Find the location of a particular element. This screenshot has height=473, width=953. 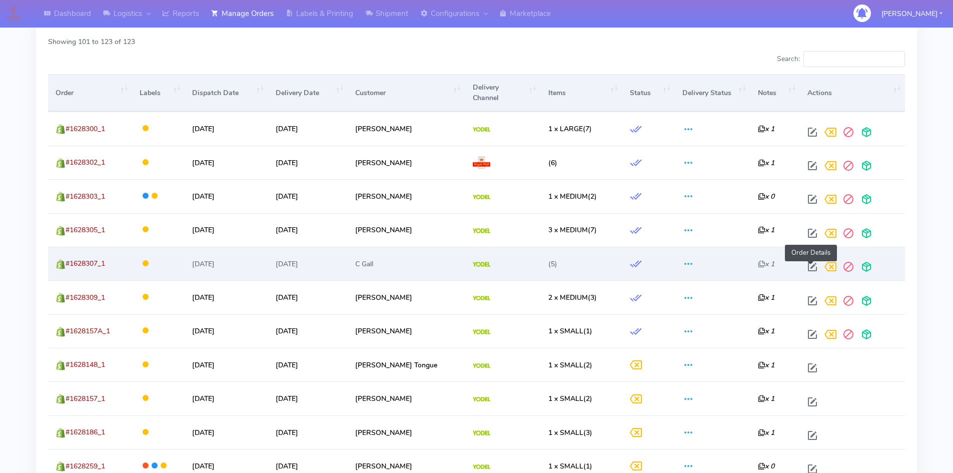

label: Search: is located at coordinates (841, 59).